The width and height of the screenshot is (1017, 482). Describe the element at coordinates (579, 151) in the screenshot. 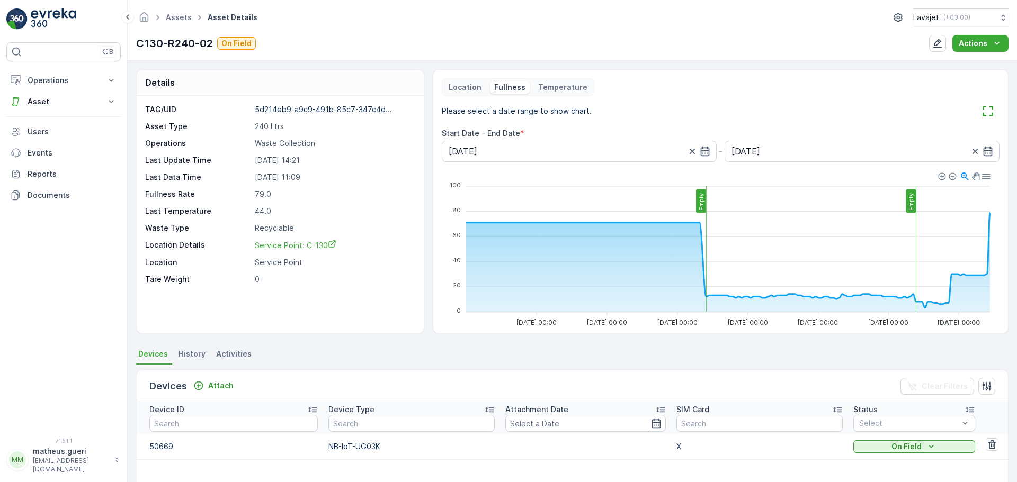

I see `input: dd/mm/yyyy` at that location.